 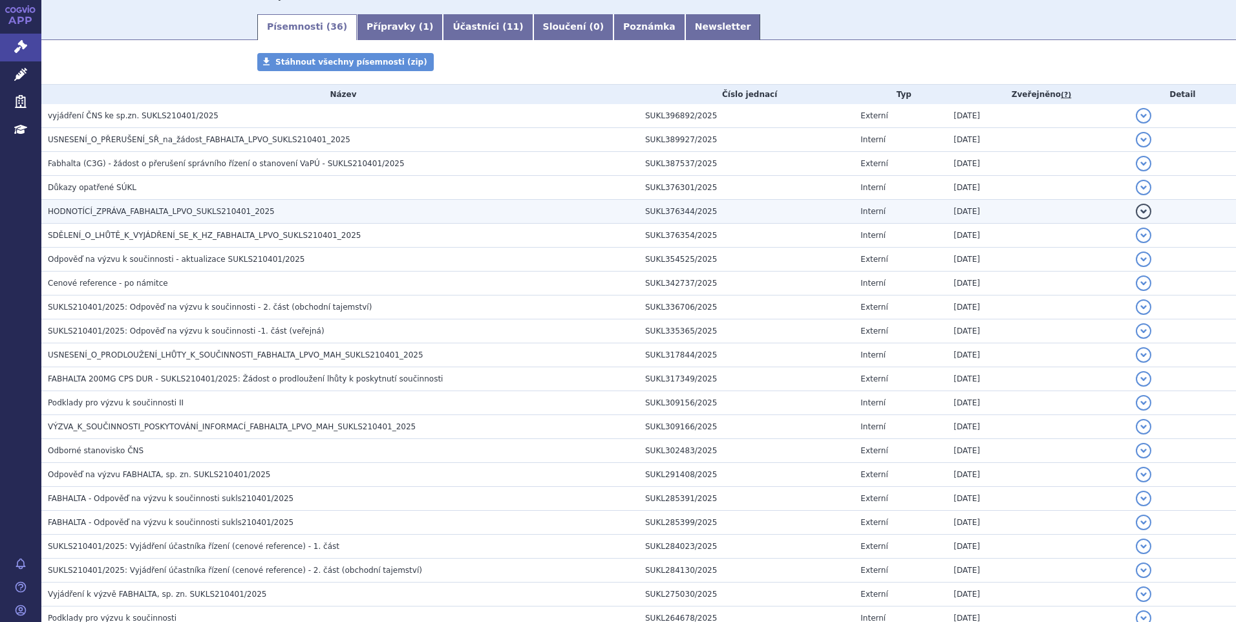 I want to click on a: Stáhnout všechny písemnosti (zip), so click(x=345, y=62).